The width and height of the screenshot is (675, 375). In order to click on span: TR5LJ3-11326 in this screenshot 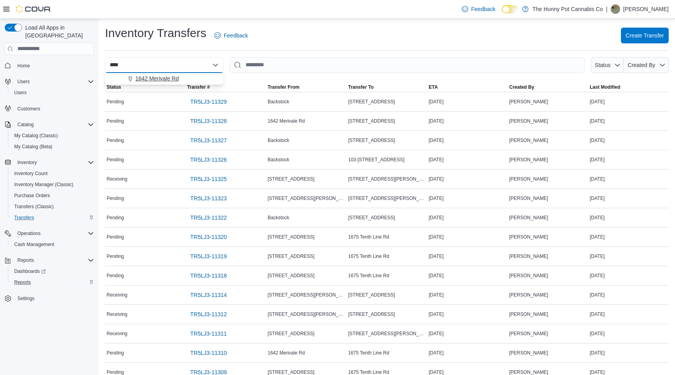, I will do `click(208, 160)`.